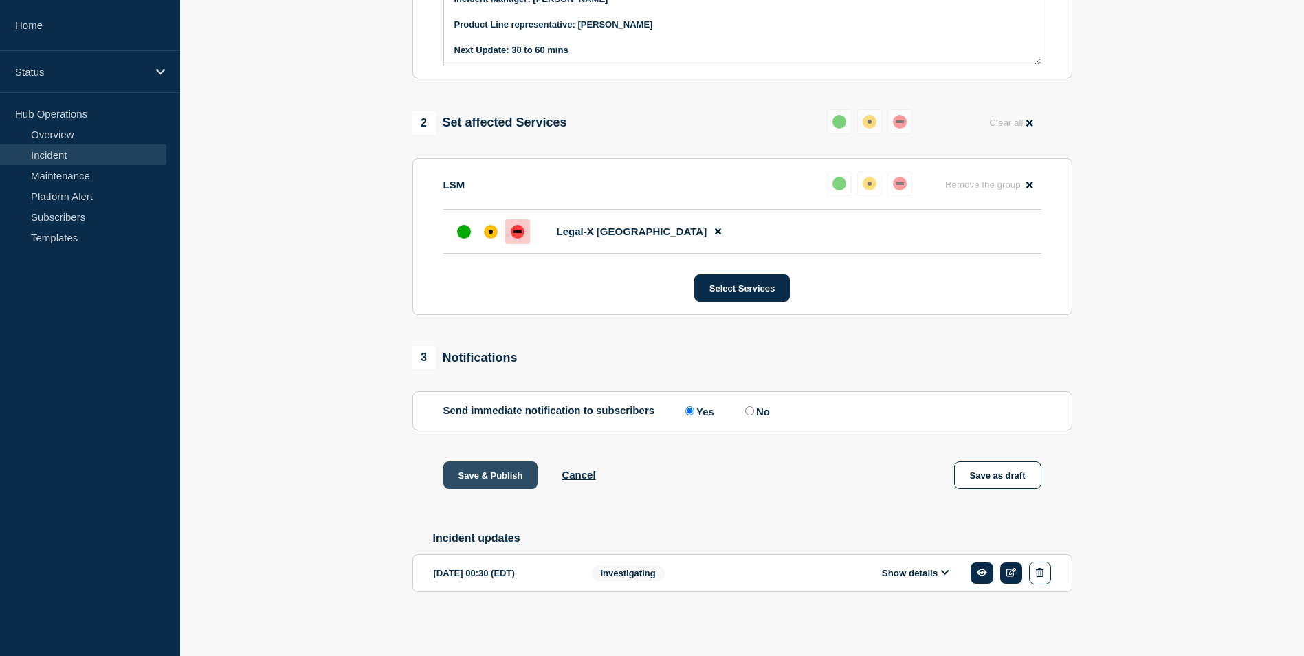 This screenshot has height=656, width=1304. Describe the element at coordinates (749, 410) in the screenshot. I see `input: No` at that location.